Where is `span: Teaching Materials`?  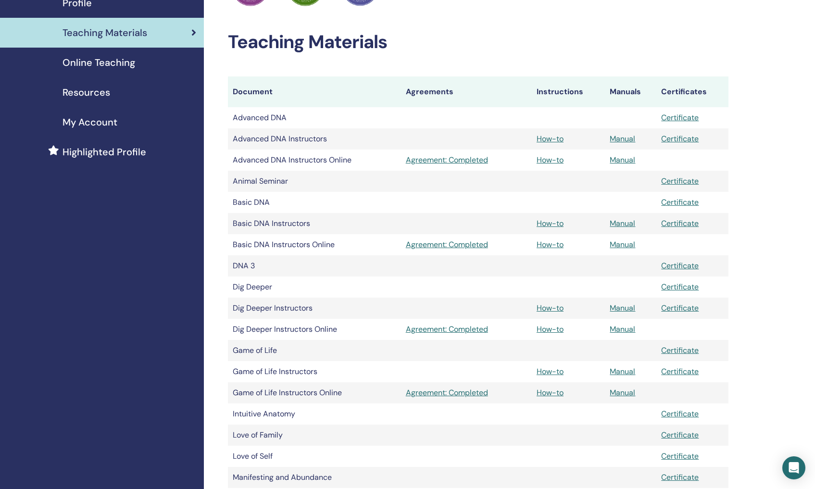 span: Teaching Materials is located at coordinates (105, 33).